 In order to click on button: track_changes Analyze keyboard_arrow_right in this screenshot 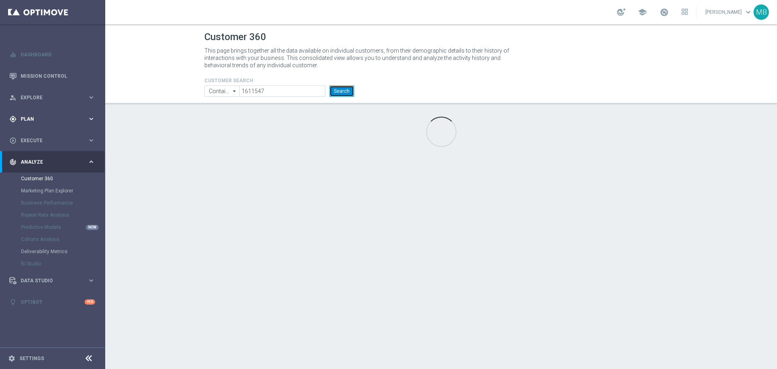, I will do `click(52, 162)`.